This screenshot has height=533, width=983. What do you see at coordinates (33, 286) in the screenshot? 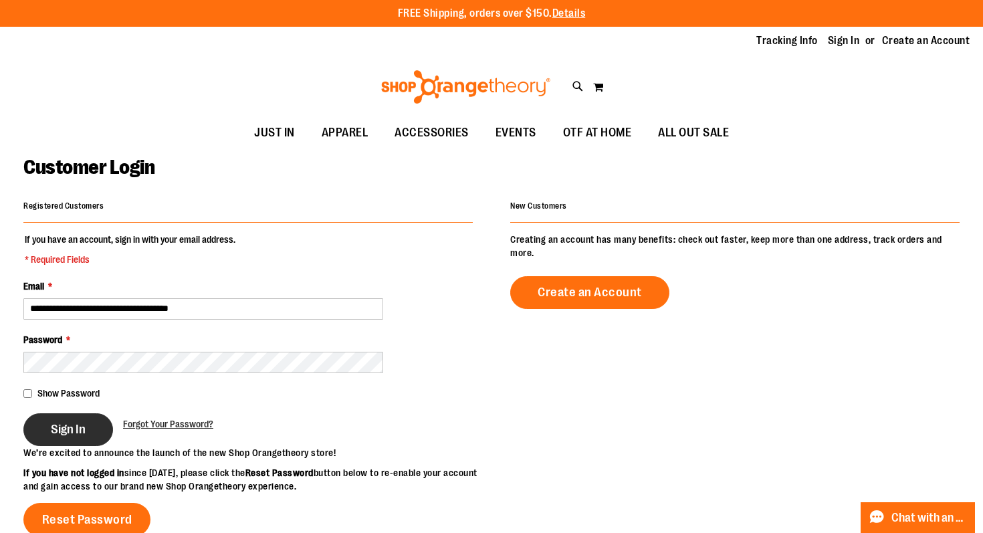
I see `span: Email` at bounding box center [33, 286].